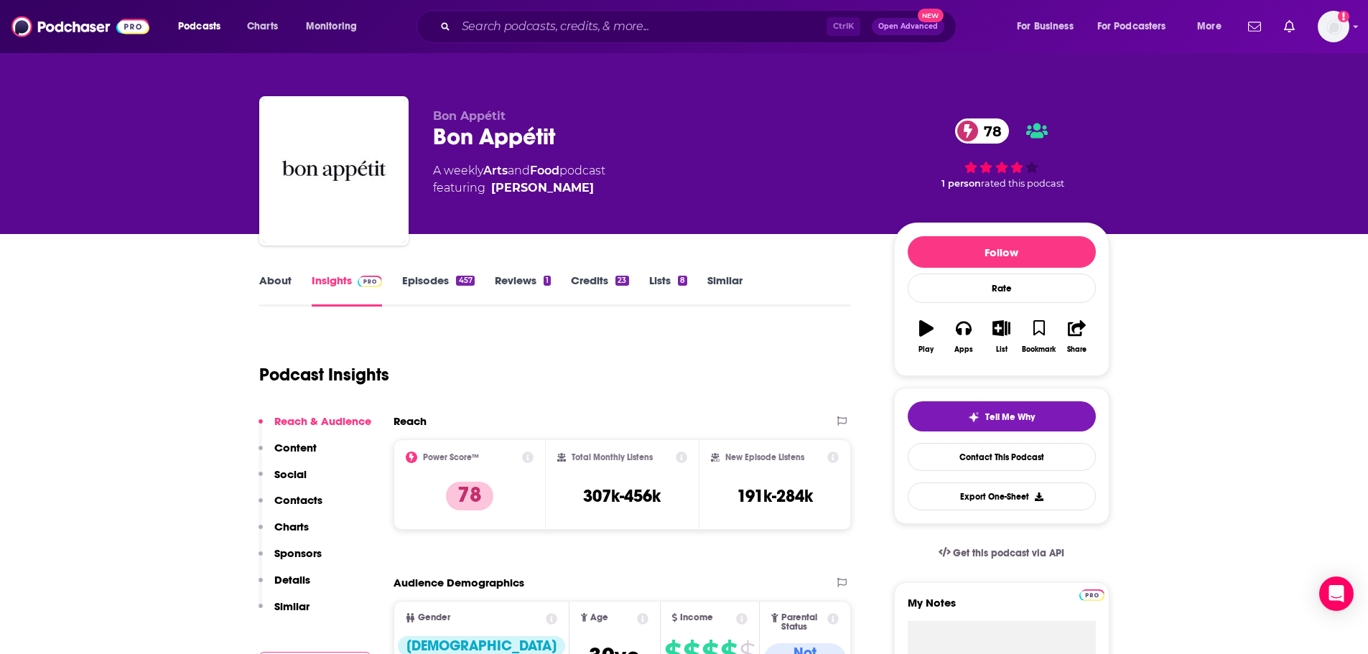 The image size is (1368, 654). Describe the element at coordinates (519, 180) in the screenshot. I see `div: A weekly podcast` at that location.